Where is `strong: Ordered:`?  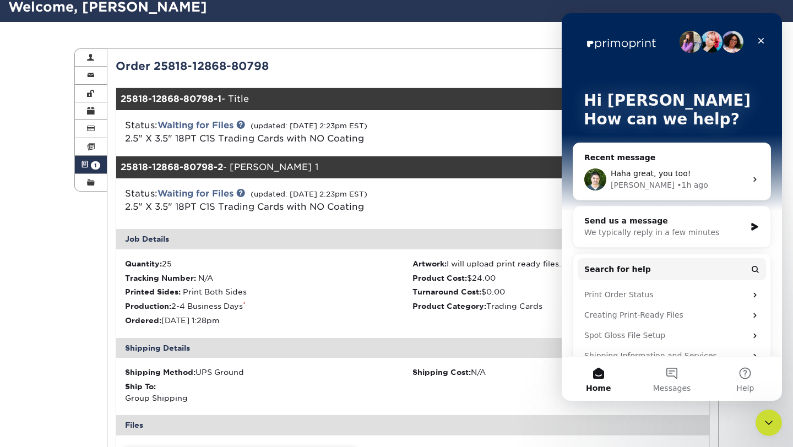 strong: Ordered: is located at coordinates (143, 321).